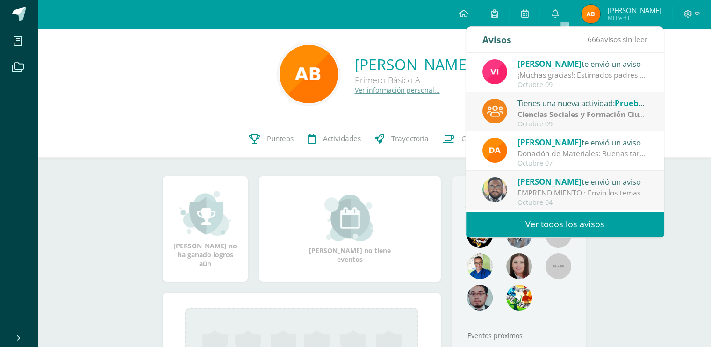 Image resolution: width=711 pixels, height=347 pixels. Describe the element at coordinates (398, 90) in the screenshot. I see `a: Ver información personal...` at that location.